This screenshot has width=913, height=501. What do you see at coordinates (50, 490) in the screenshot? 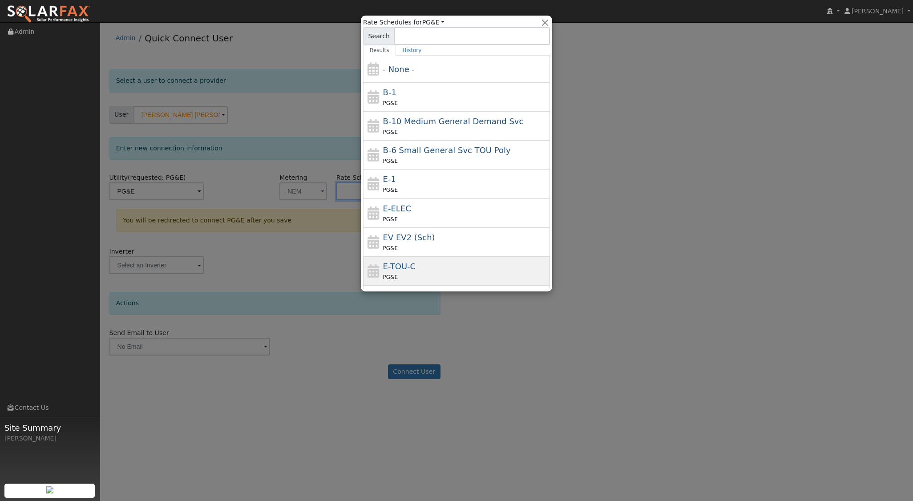
I see `img: retrieve` at bounding box center [50, 490].